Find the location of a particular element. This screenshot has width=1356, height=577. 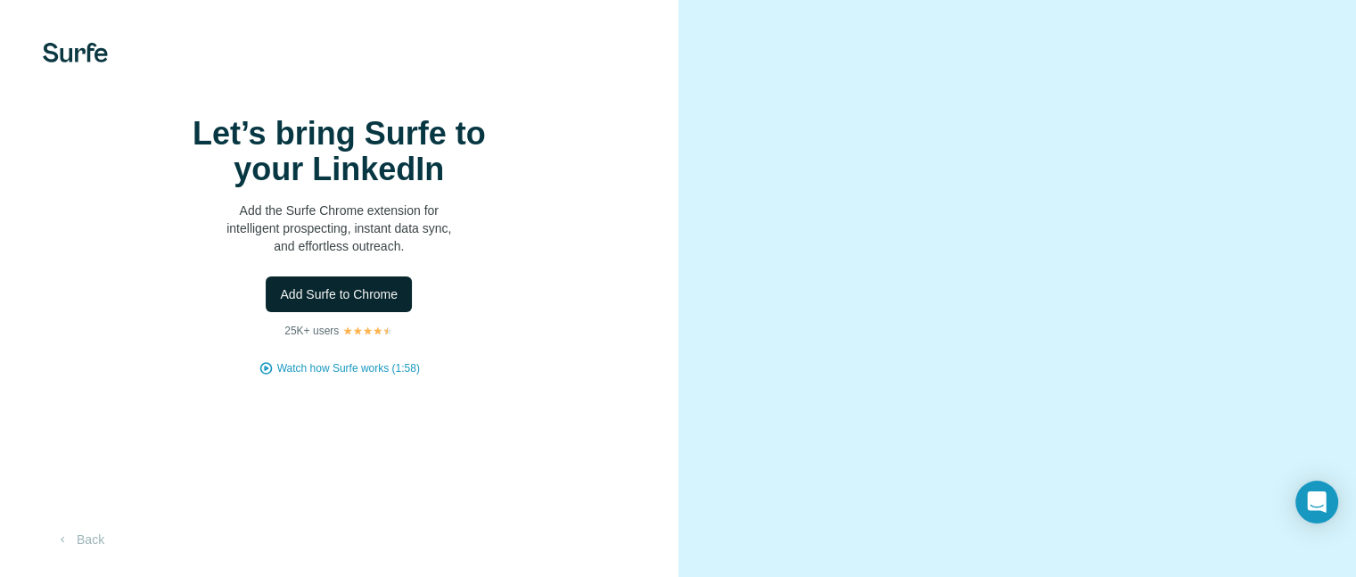

button: Add Surfe to Chrome is located at coordinates (339, 294).